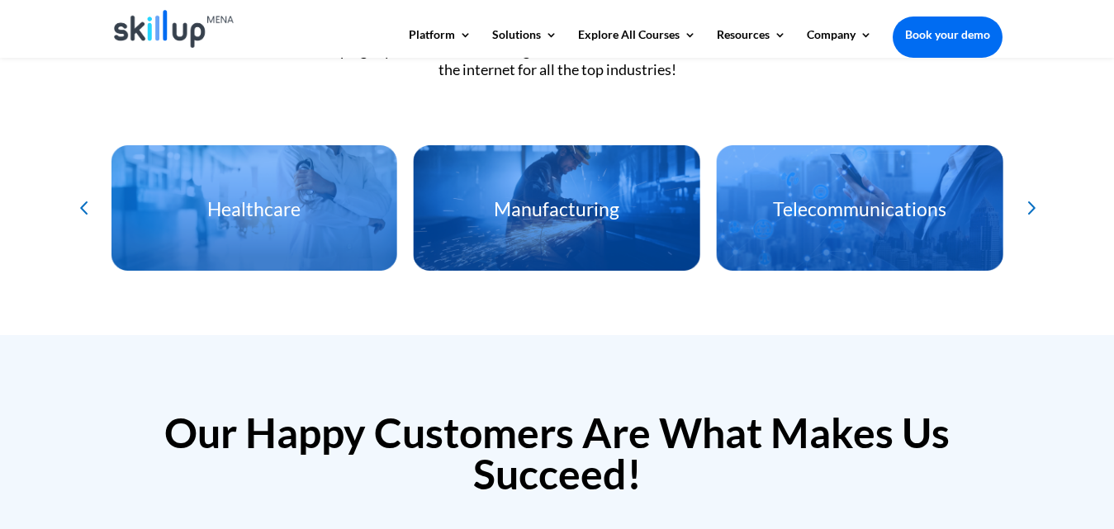 This screenshot has height=529, width=1114. Describe the element at coordinates (83, 207) in the screenshot. I see `div: Previous slide` at that location.